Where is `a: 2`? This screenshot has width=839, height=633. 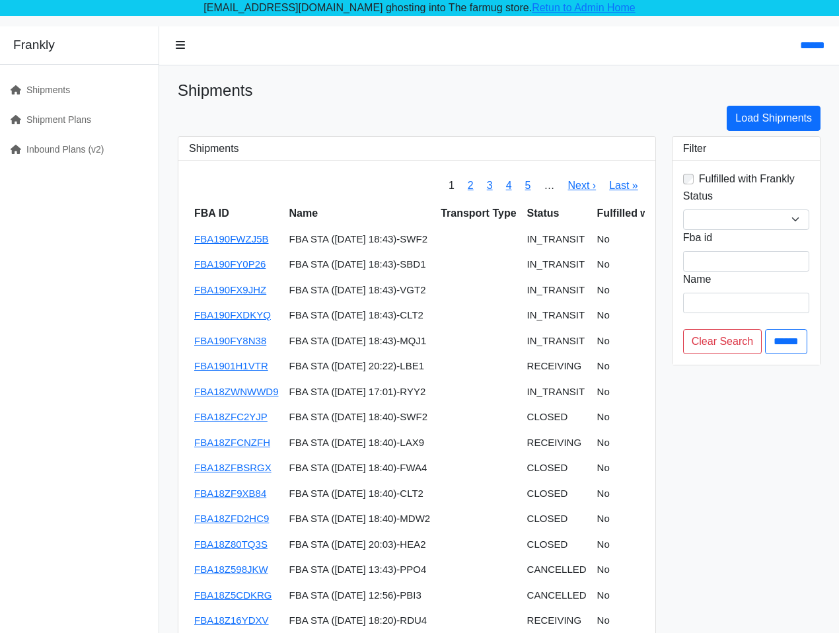 a: 2 is located at coordinates (470, 185).